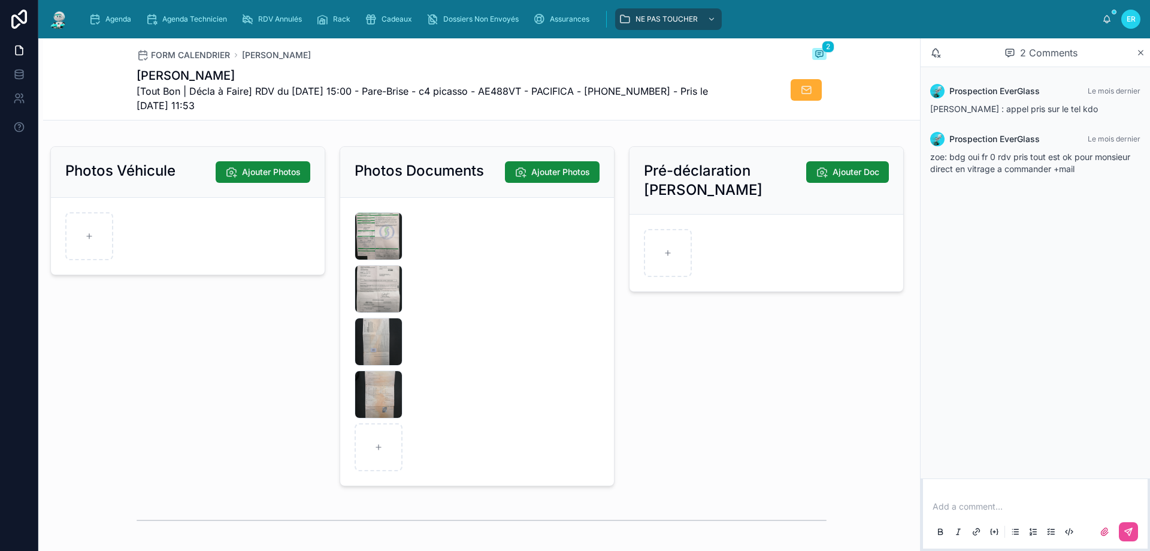 This screenshot has width=1150, height=551. I want to click on button: 2, so click(819, 55).